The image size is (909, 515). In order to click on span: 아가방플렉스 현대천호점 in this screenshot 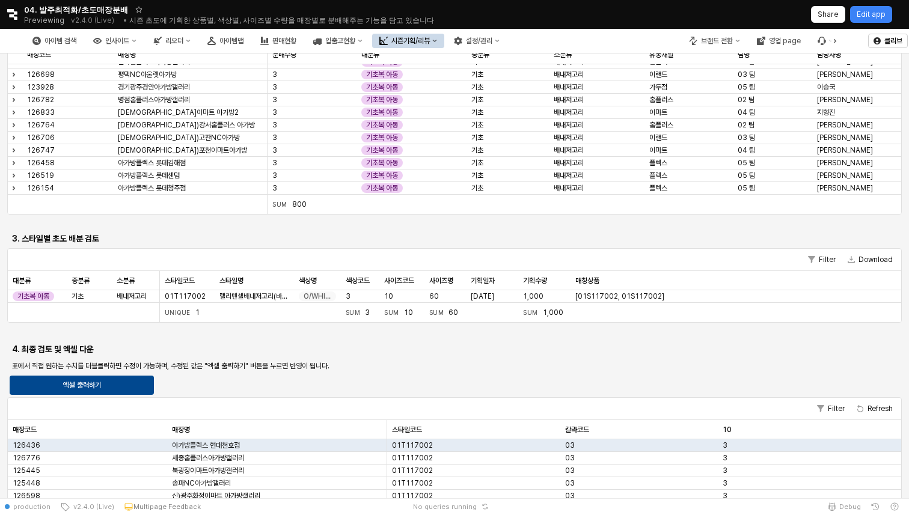, I will do `click(206, 445)`.